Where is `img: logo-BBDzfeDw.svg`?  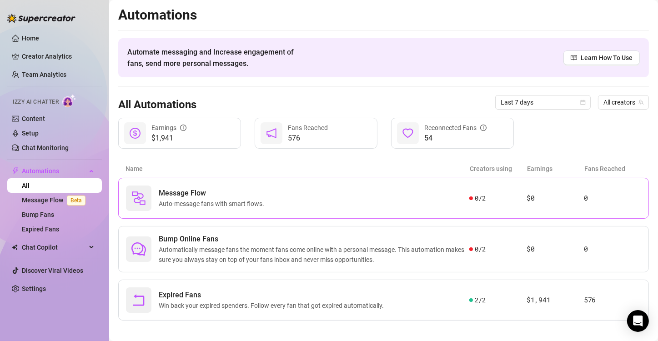
img: logo-BBDzfeDw.svg is located at coordinates (41, 18).